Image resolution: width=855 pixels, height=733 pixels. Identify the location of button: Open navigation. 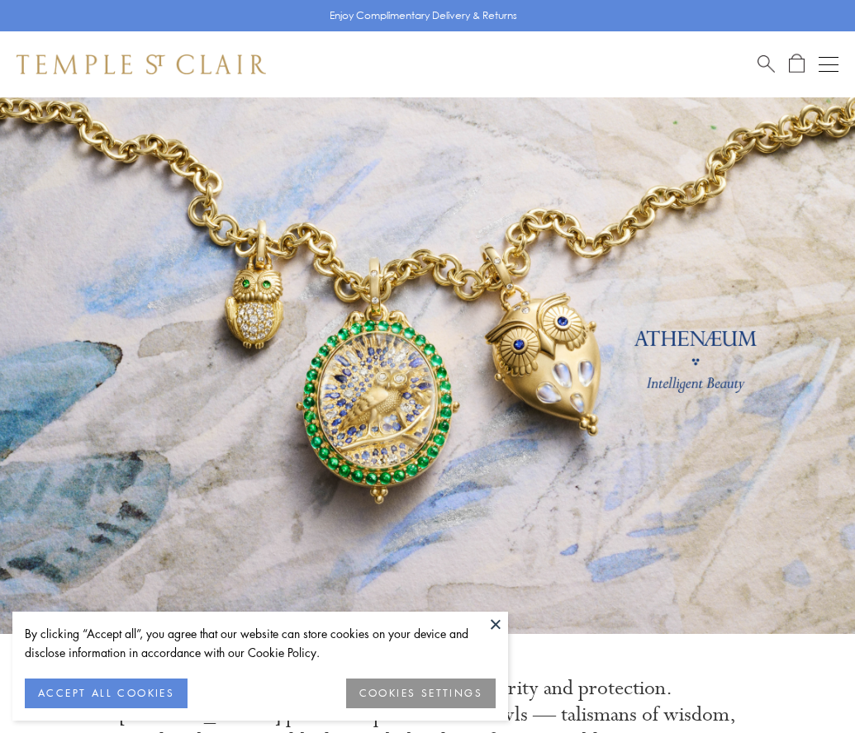
(828, 64).